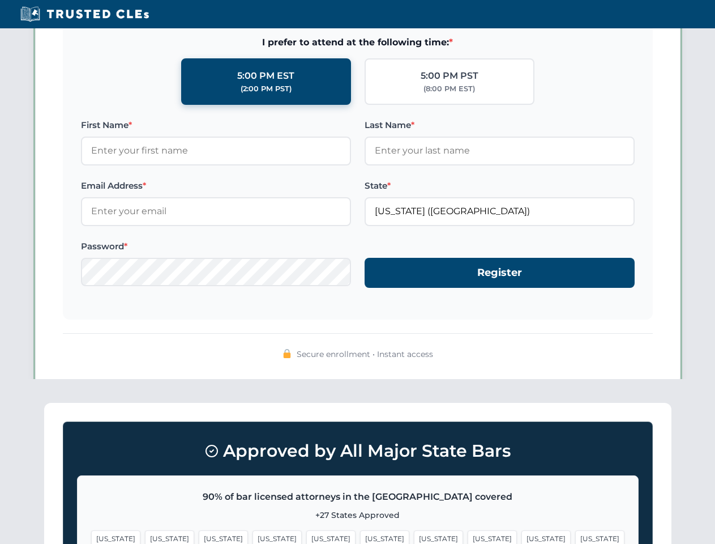 This screenshot has width=715, height=544. What do you see at coordinates (216, 186) in the screenshot?
I see `label: Email Address` at bounding box center [216, 186].